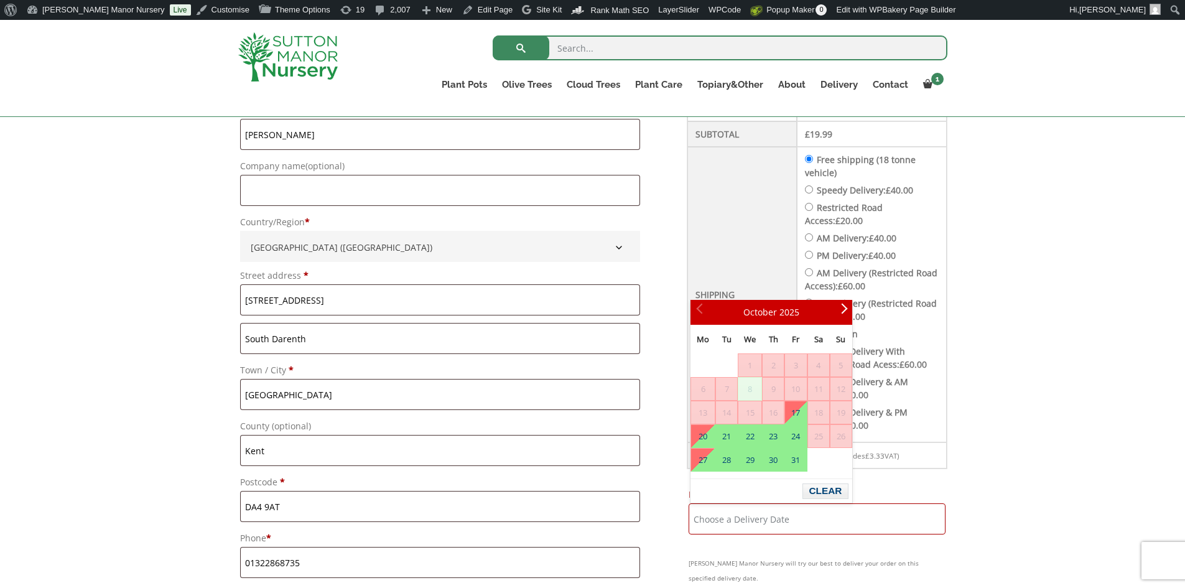 The width and height of the screenshot is (1185, 588). Describe the element at coordinates (730, 85) in the screenshot. I see `a: Topiary&Other` at that location.